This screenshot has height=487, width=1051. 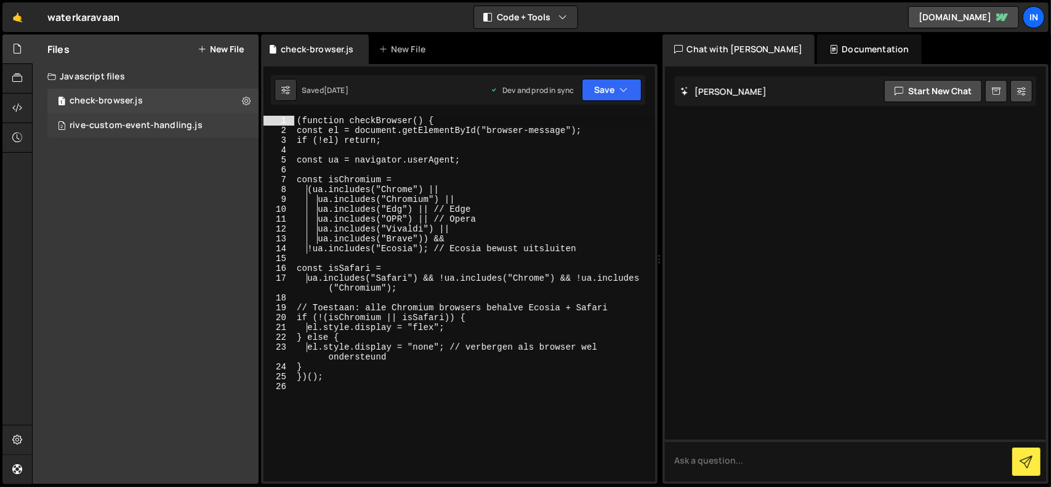 What do you see at coordinates (279, 219) in the screenshot?
I see `div: 11` at bounding box center [279, 219].